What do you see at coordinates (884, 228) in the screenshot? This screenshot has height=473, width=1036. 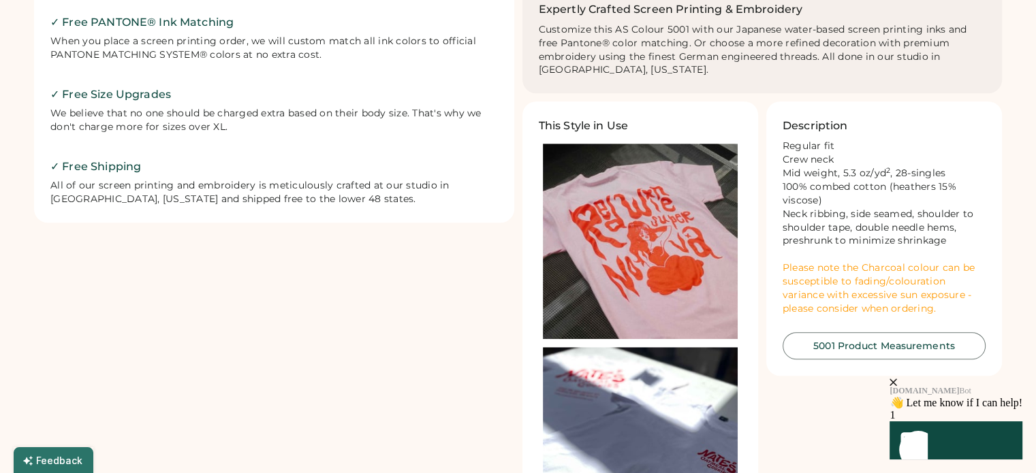 I see `div: Regular fit Crew neck Mid weight, 5.3 oz/yd , 28-singles 100% combed cotton (heathers 15% viscose...` at bounding box center [884, 228].